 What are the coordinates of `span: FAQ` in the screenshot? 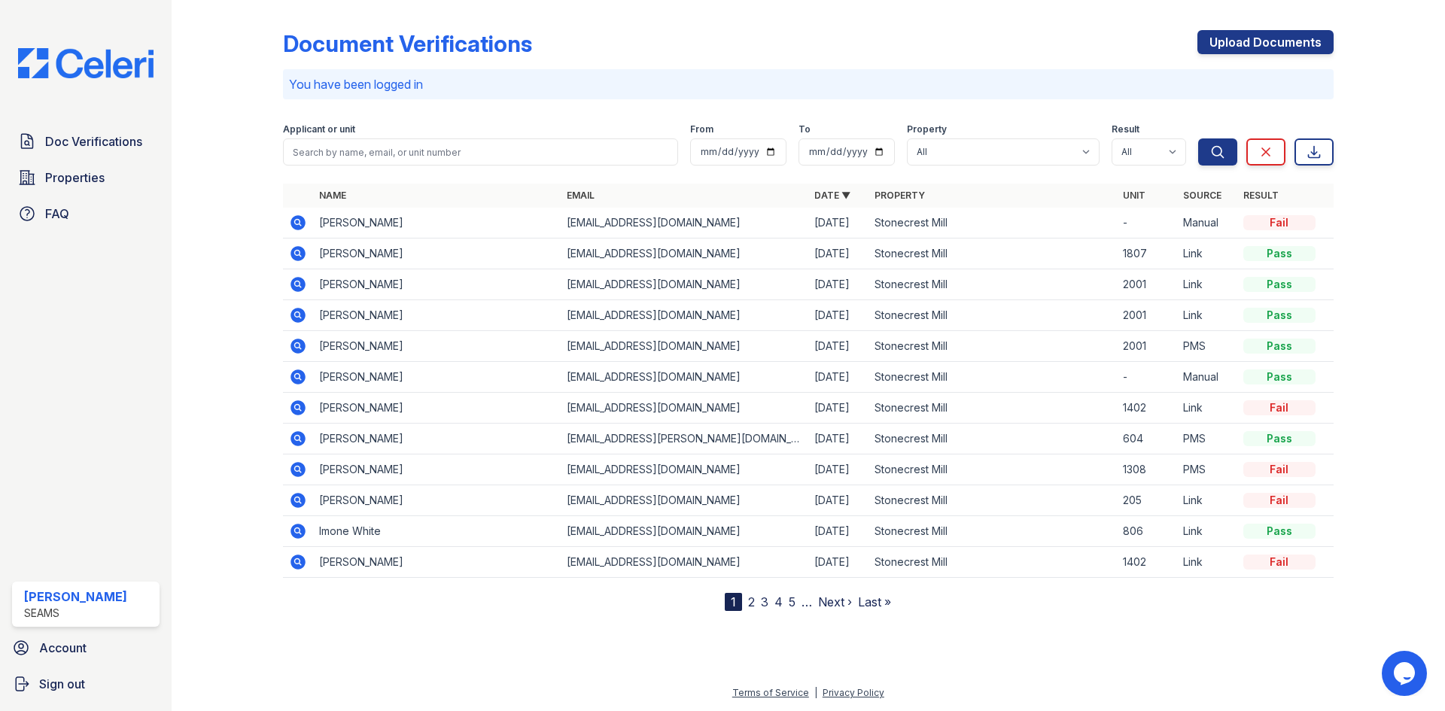 It's located at (57, 214).